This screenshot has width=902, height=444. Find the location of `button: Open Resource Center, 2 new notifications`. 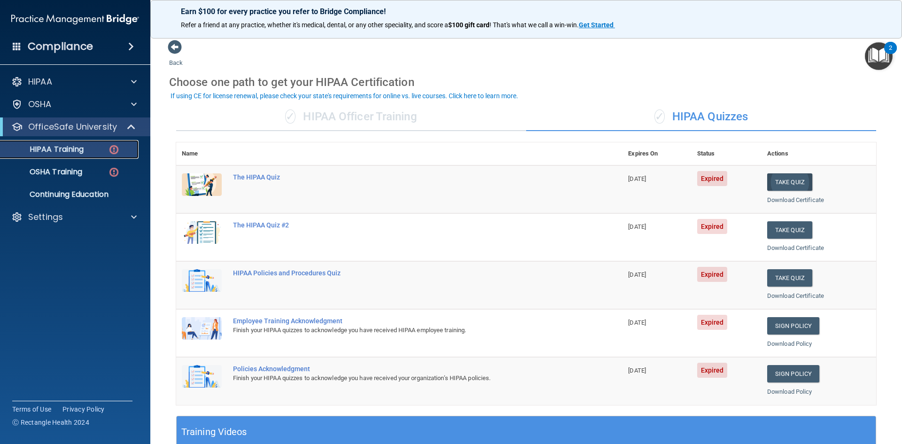

button: Open Resource Center, 2 new notifications is located at coordinates (878, 56).